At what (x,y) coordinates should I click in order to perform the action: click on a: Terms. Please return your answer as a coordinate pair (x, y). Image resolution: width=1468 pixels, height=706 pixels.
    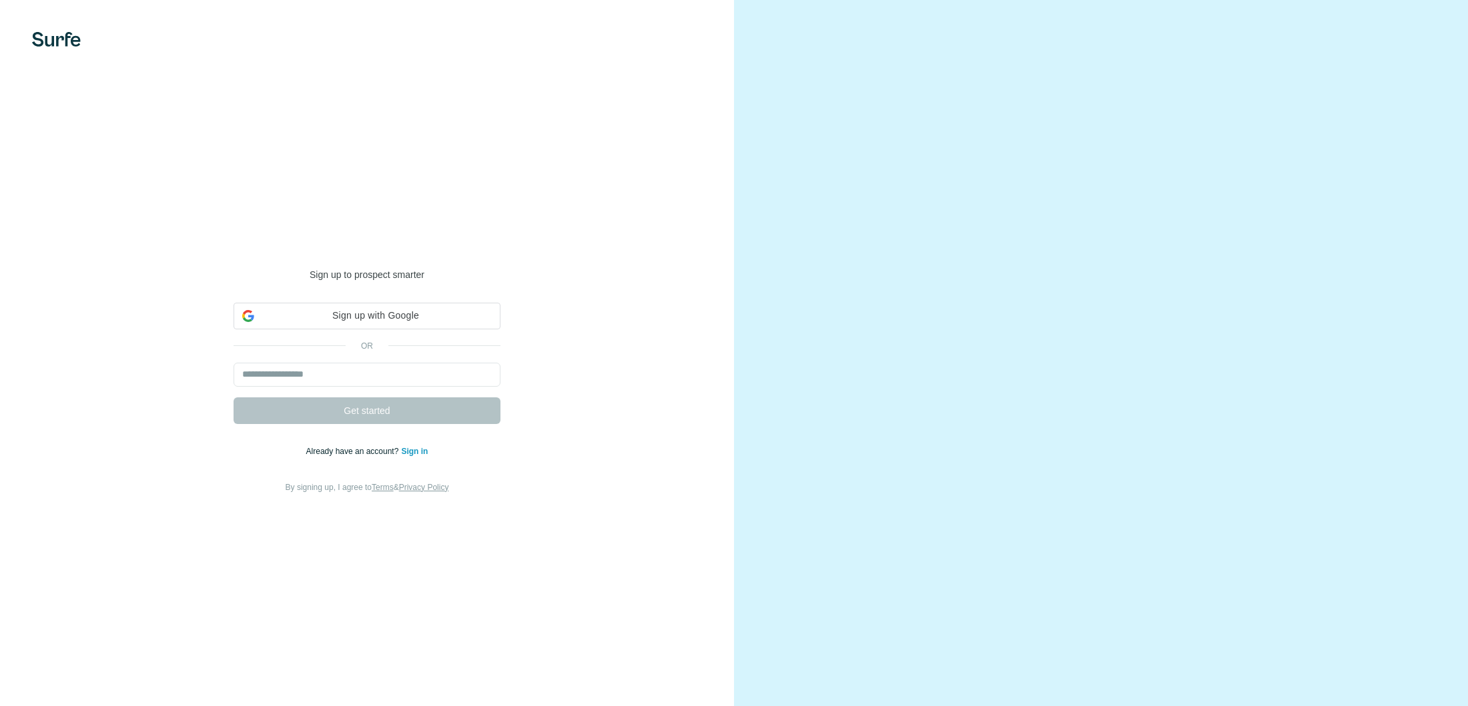
    Looking at the image, I should click on (382, 488).